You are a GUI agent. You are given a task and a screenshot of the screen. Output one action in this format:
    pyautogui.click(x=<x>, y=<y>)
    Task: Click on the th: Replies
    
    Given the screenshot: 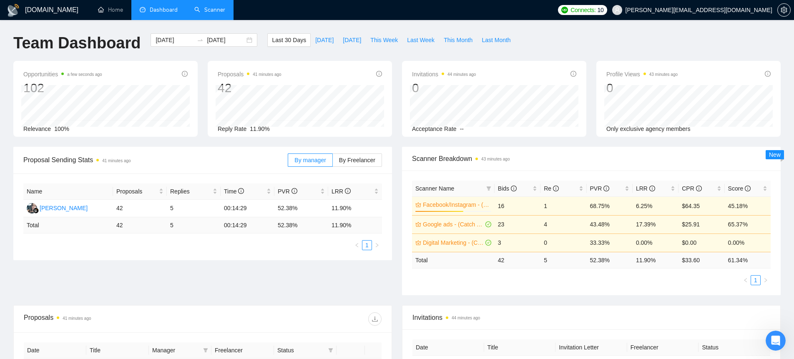 What is the action you would take?
    pyautogui.click(x=194, y=191)
    